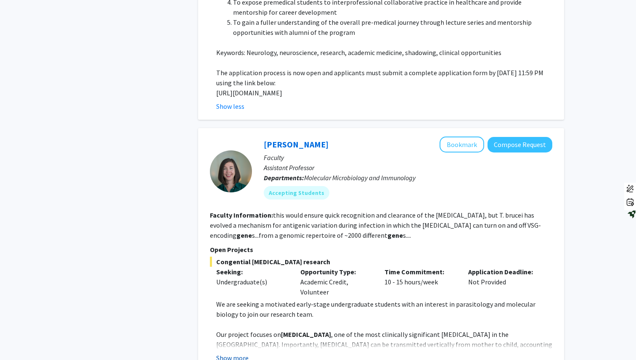  What do you see at coordinates (392, 27) in the screenshot?
I see `li: To gain a fuller understanding of the overall pre-medical journey through lecture series and ment...` at bounding box center [392, 27].